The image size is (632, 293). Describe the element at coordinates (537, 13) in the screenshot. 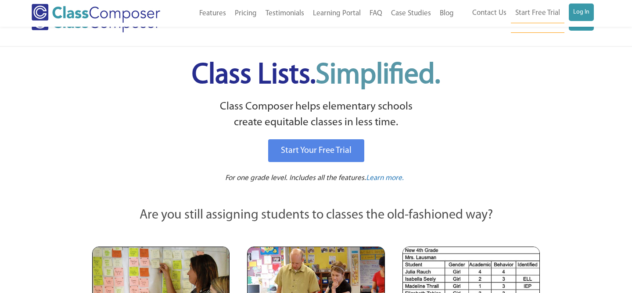

I see `a: Start Free Trial` at that location.